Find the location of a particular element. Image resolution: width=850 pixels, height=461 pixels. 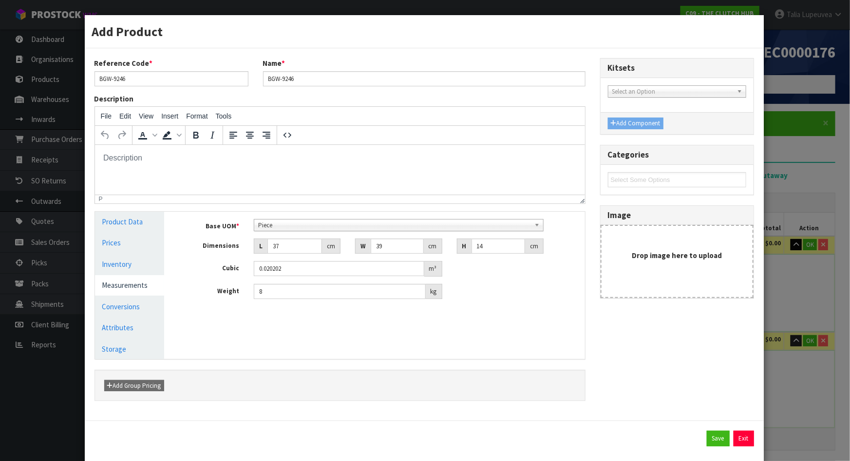

strong: L is located at coordinates (261, 246).